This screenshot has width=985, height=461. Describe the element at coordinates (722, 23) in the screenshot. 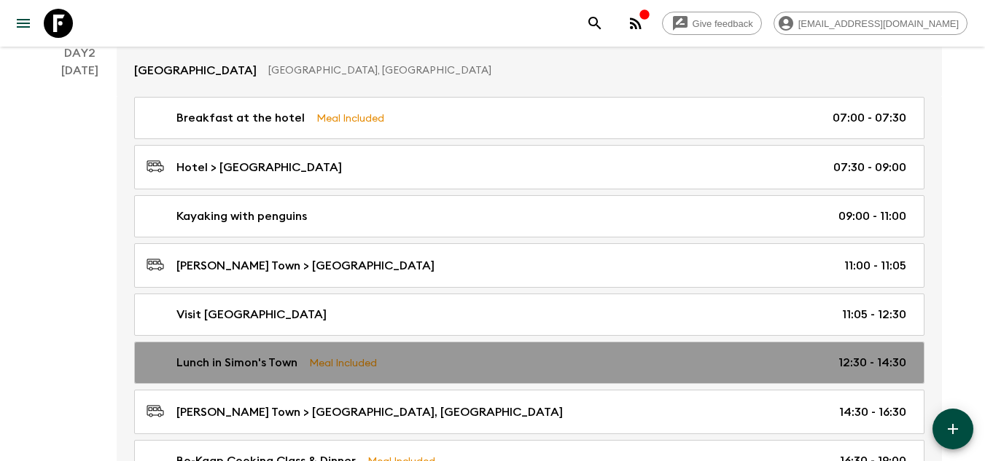

I see `span: Give feedback` at that location.